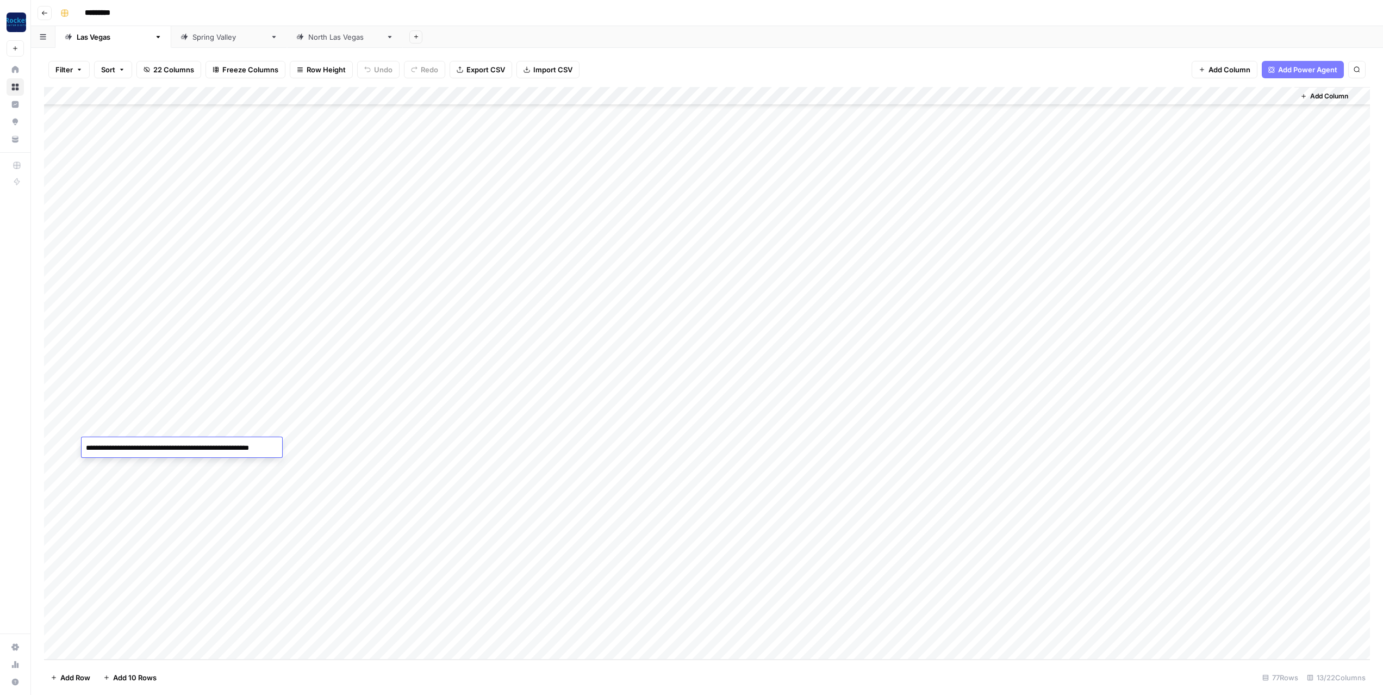  Describe the element at coordinates (130, 677) in the screenshot. I see `button: Add 10 Rows` at that location.